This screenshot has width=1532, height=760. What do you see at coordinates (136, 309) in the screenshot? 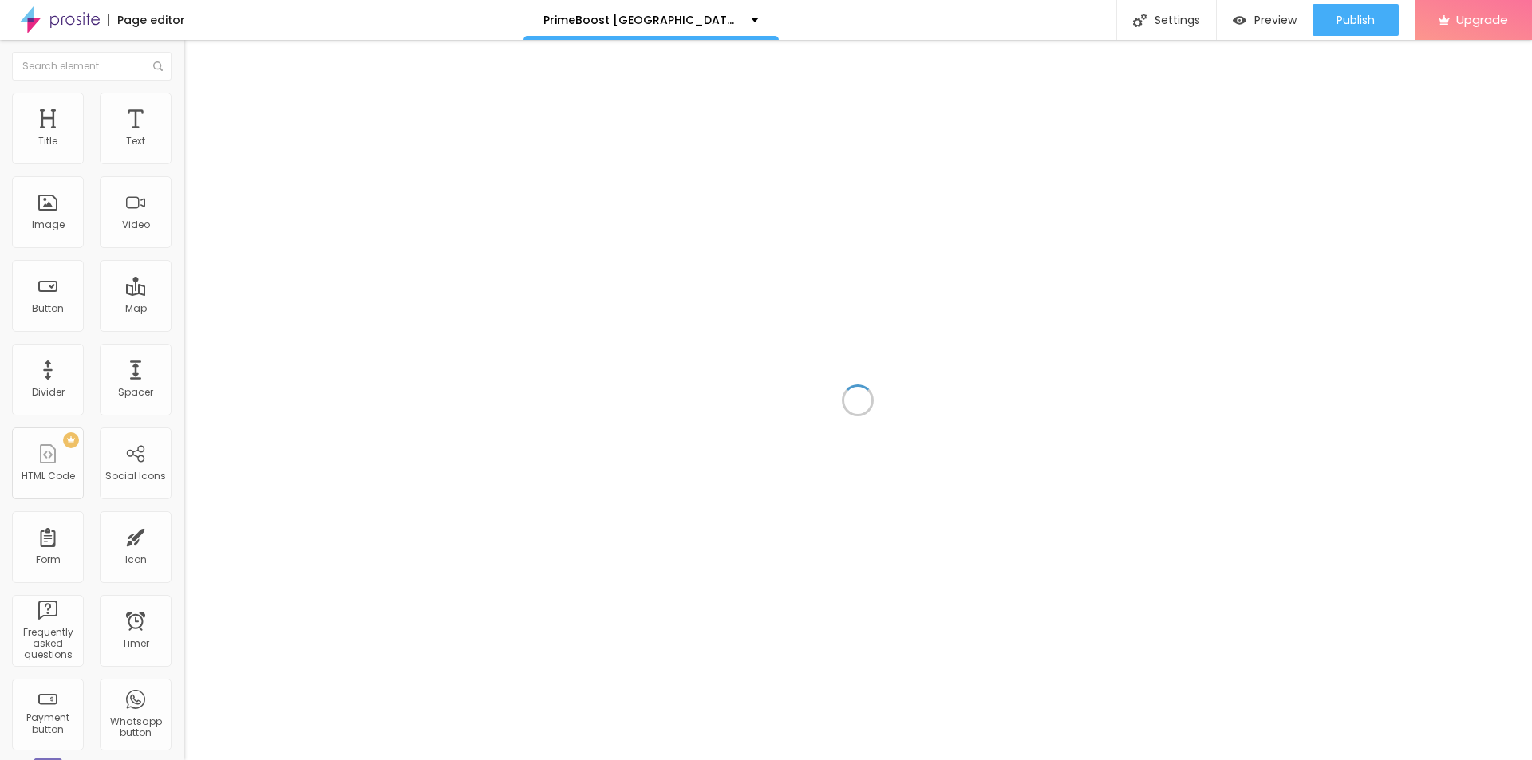
I see `div: Map` at bounding box center [136, 309].